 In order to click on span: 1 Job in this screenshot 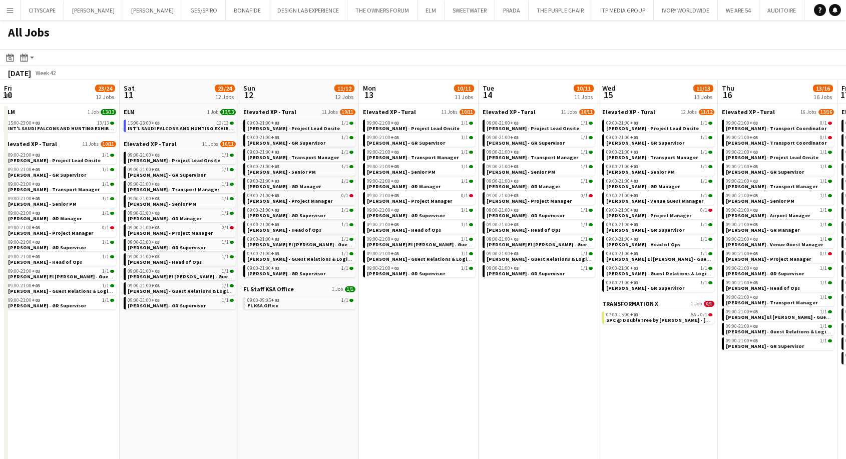, I will do `click(93, 112)`.